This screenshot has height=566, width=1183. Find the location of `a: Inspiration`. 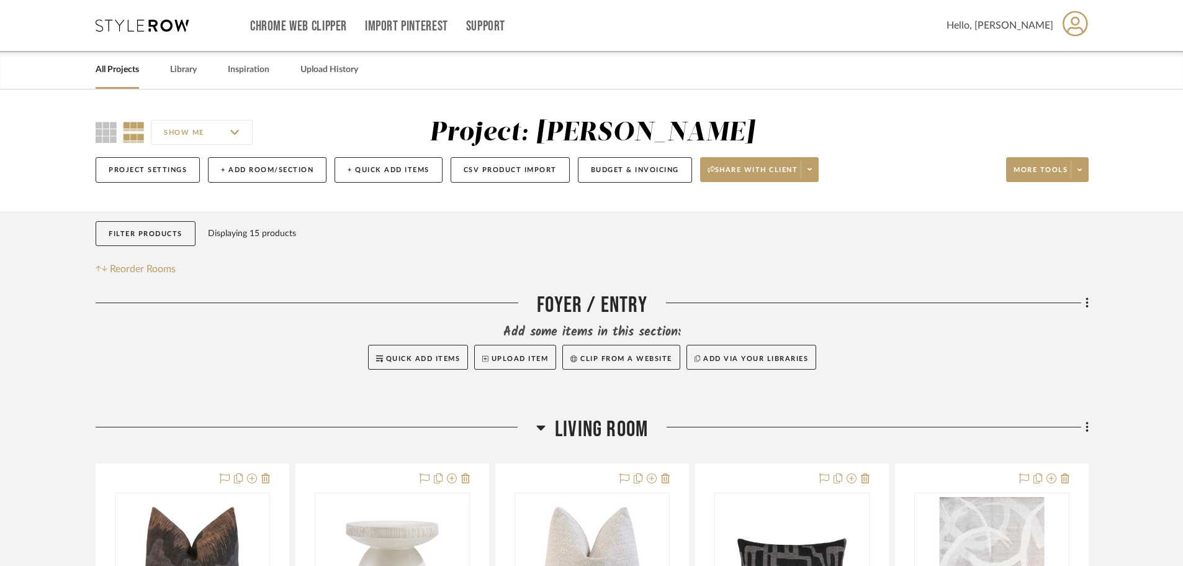

a: Inspiration is located at coordinates (248, 70).